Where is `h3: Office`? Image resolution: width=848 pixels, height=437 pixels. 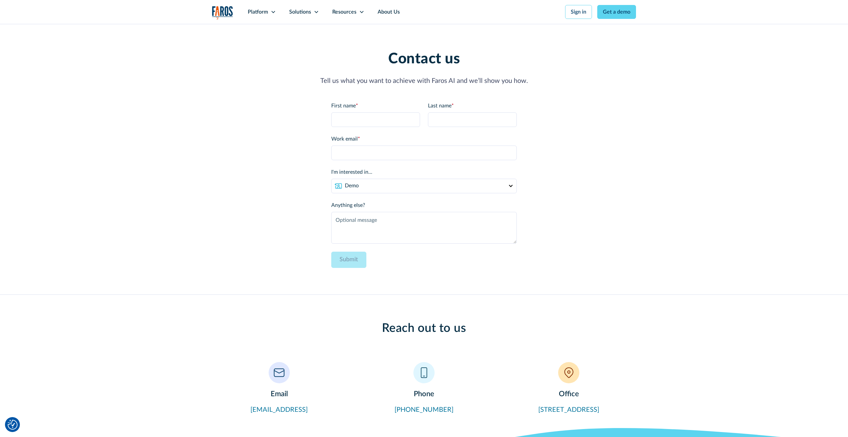 h3: Office is located at coordinates (569, 394).